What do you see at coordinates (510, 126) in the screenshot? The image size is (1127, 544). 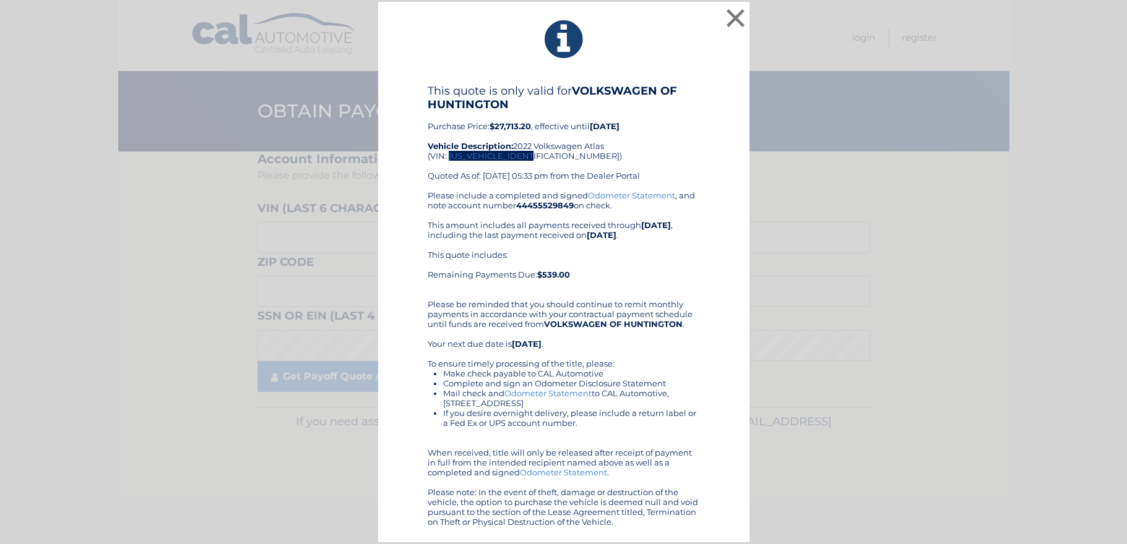 I see `b: $27,713.20` at bounding box center [510, 126].